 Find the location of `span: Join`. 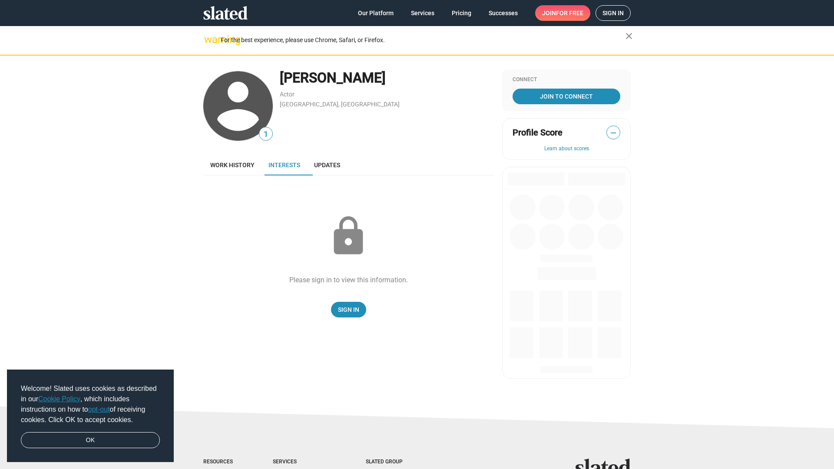

span: Join is located at coordinates (562, 13).